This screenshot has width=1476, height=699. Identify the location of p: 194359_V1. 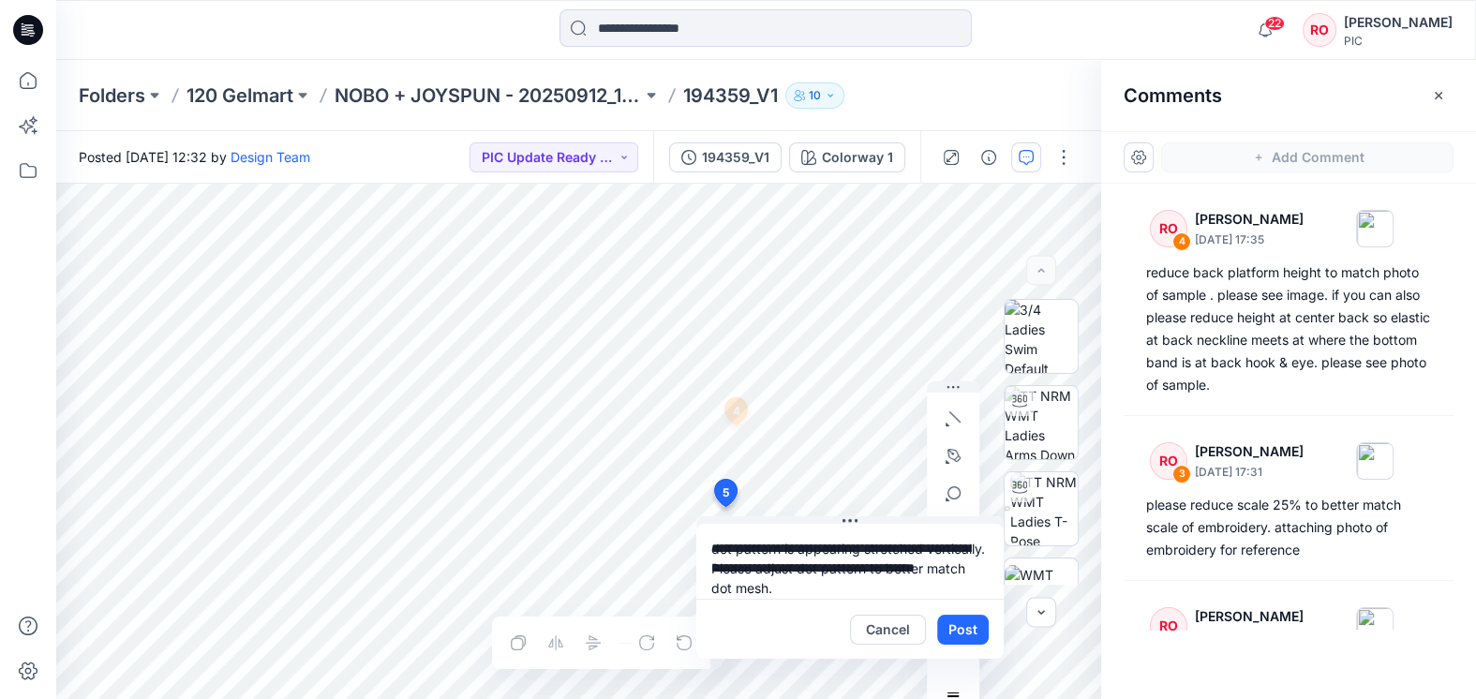
(730, 96).